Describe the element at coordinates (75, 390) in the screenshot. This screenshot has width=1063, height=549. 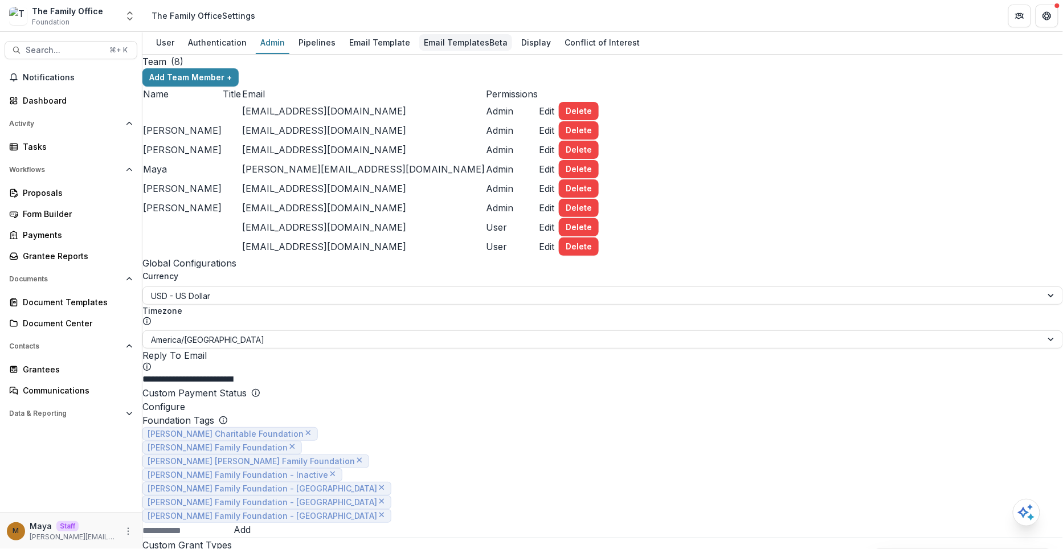
I see `div: Communications` at that location.